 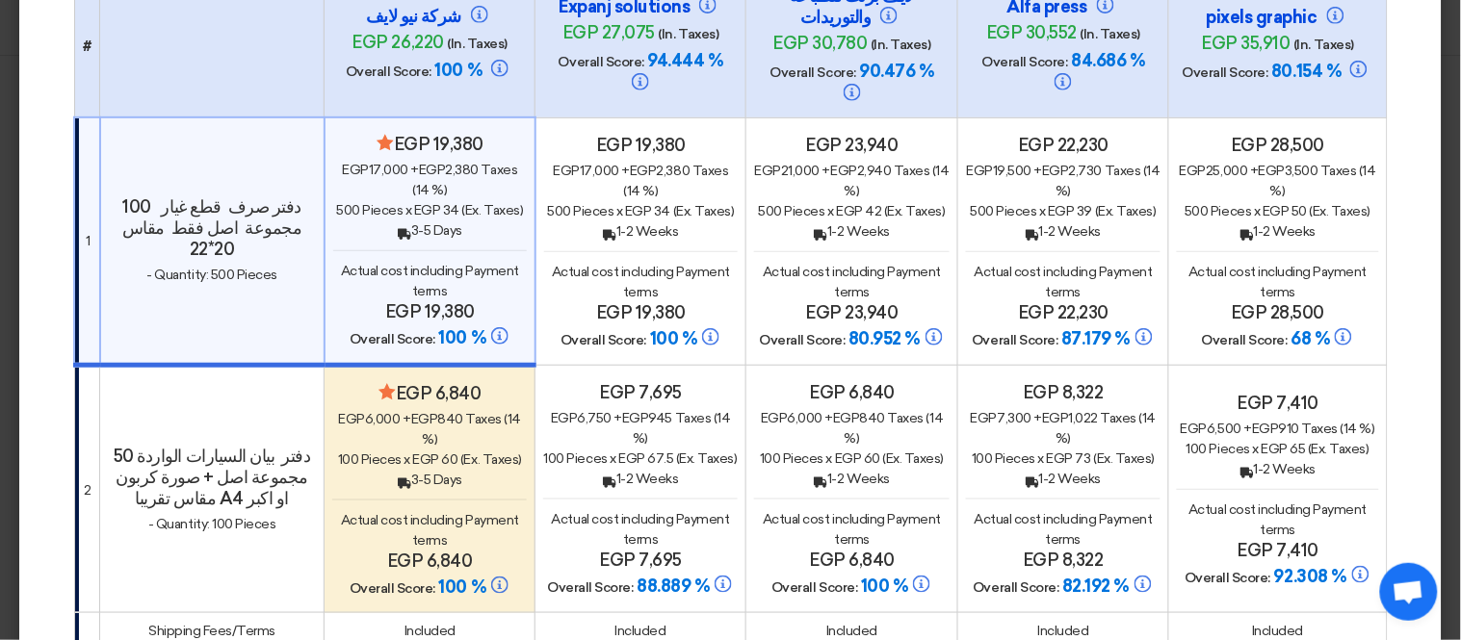 What do you see at coordinates (1069, 458) in the screenshot?
I see `span: egp 73` at bounding box center [1069, 458].